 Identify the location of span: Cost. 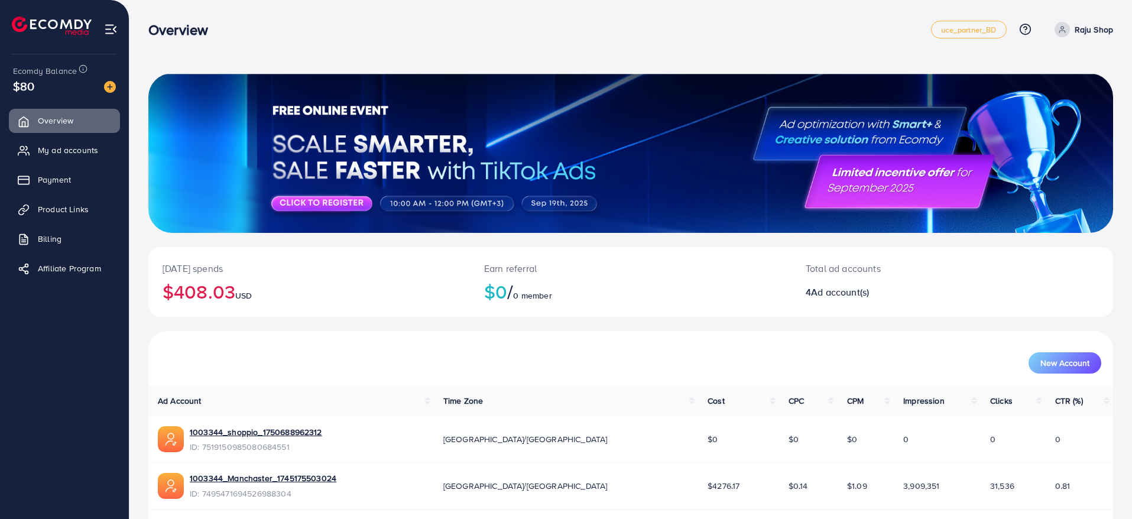
(716, 401).